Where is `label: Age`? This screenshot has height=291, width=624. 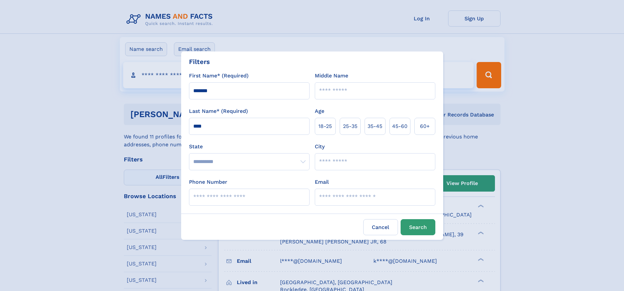 label: Age is located at coordinates (319, 111).